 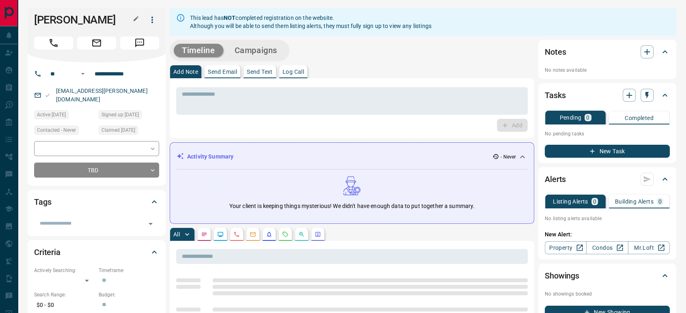 I want to click on p: Send Email, so click(x=223, y=72).